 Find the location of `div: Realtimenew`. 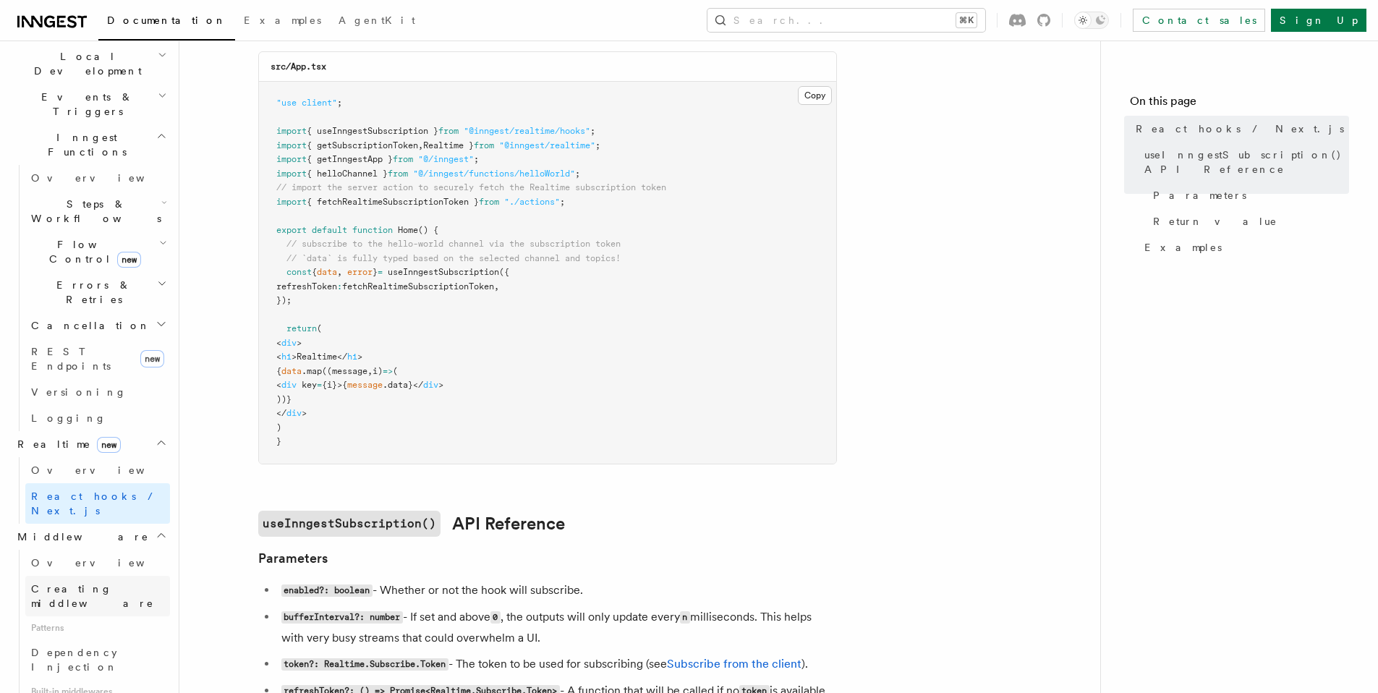

div: Realtimenew is located at coordinates (90, 490).